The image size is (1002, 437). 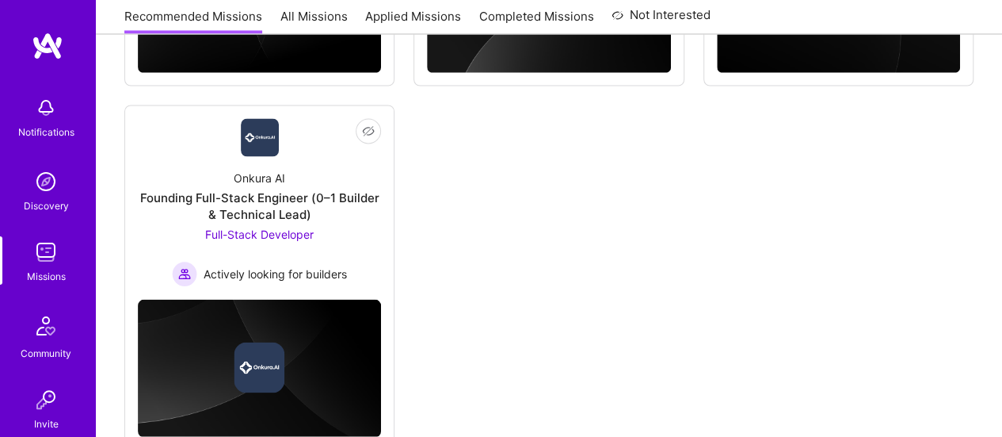 What do you see at coordinates (48, 46) in the screenshot?
I see `img: logo` at bounding box center [48, 46].